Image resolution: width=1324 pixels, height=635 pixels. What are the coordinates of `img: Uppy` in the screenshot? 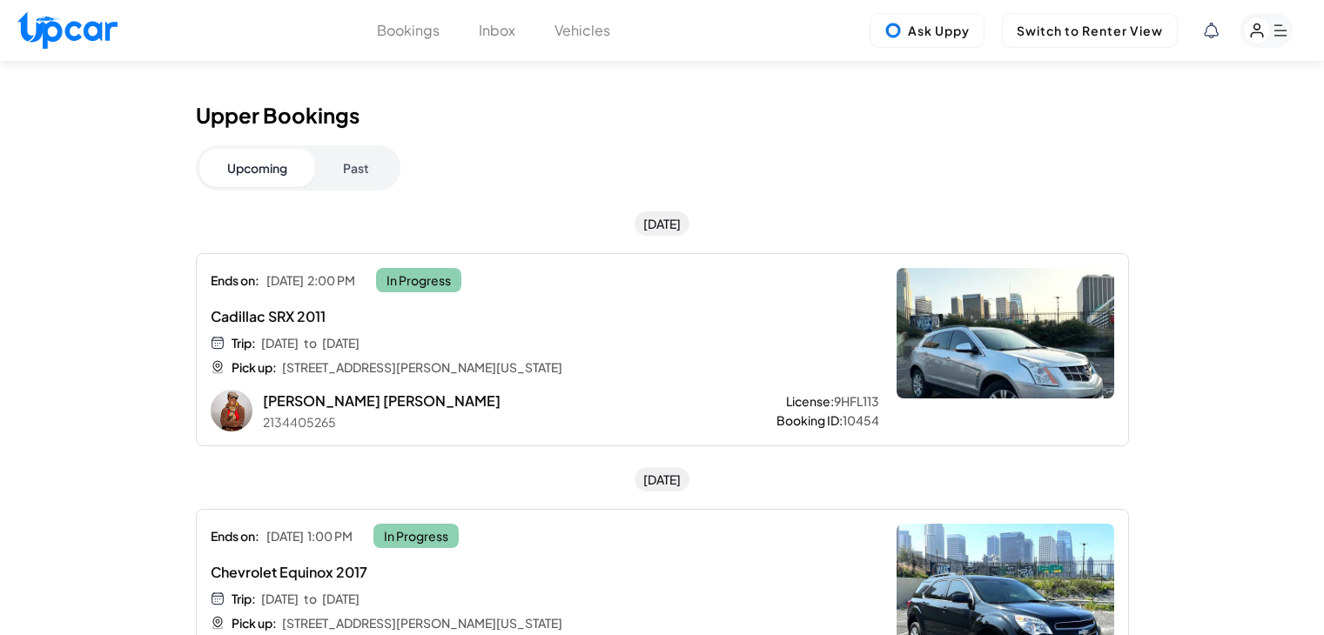 It's located at (893, 30).